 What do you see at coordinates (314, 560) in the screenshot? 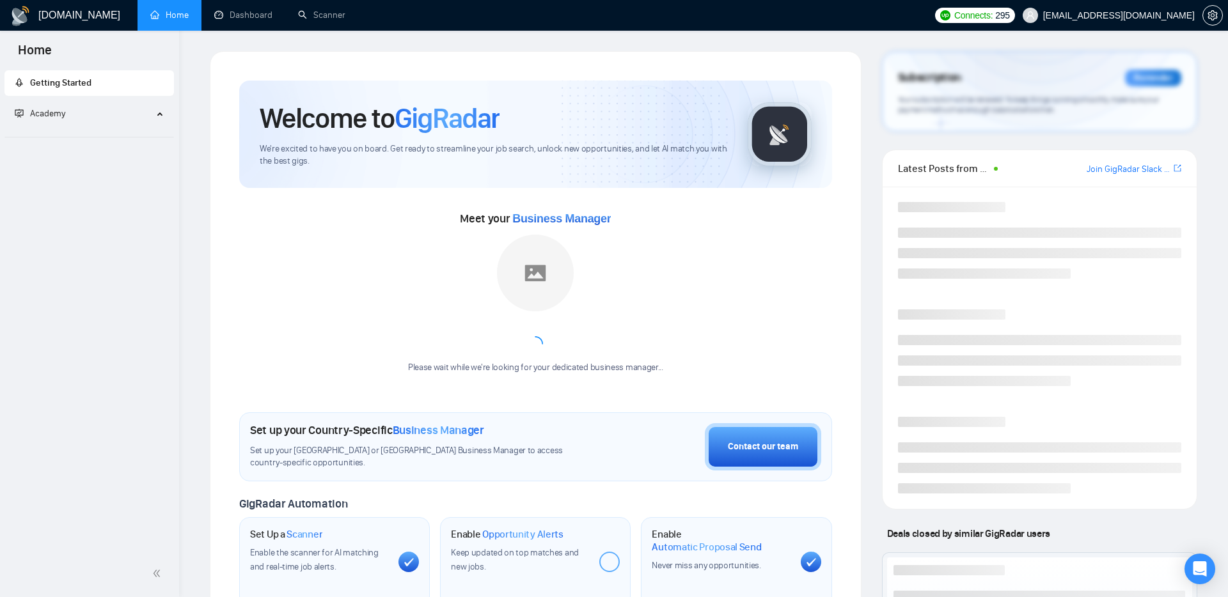
I see `span: Enable the scanner for AI matching and real-time job alerts.` at bounding box center [314, 560].